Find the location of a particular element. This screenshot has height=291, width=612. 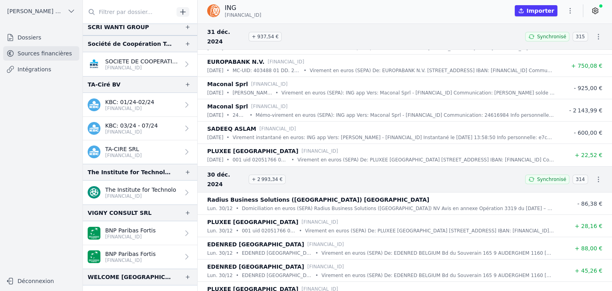

span: - 600,00 € is located at coordinates (588, 133).